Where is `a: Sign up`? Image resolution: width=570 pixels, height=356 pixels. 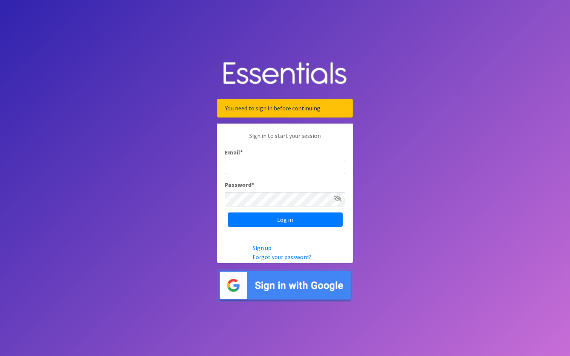 a: Sign up is located at coordinates (262, 248).